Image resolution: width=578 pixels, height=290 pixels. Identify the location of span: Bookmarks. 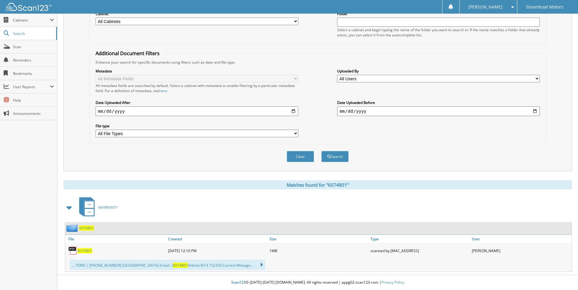
(33, 73).